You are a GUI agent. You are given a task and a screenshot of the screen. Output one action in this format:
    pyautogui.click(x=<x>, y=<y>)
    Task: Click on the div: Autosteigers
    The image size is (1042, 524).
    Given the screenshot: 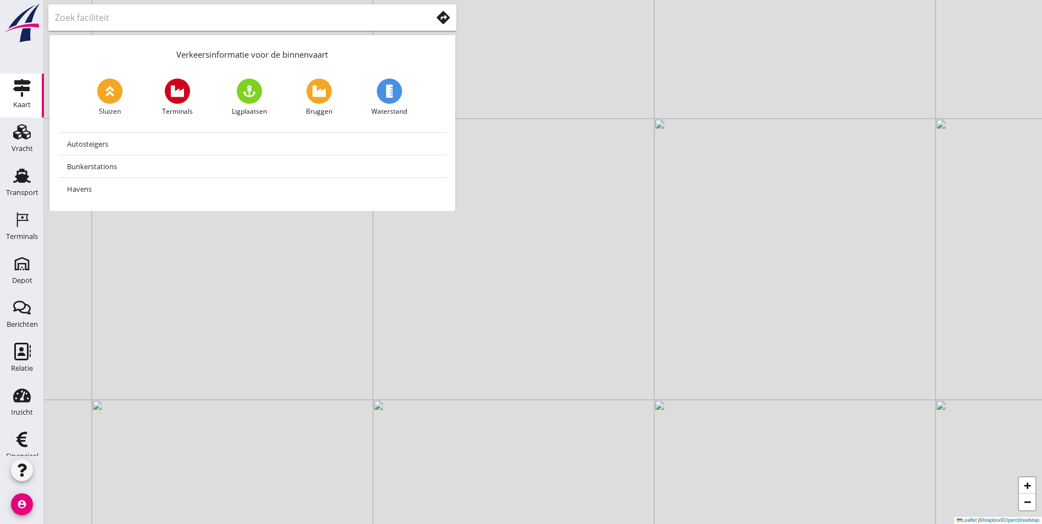 What is the action you would take?
    pyautogui.click(x=252, y=144)
    